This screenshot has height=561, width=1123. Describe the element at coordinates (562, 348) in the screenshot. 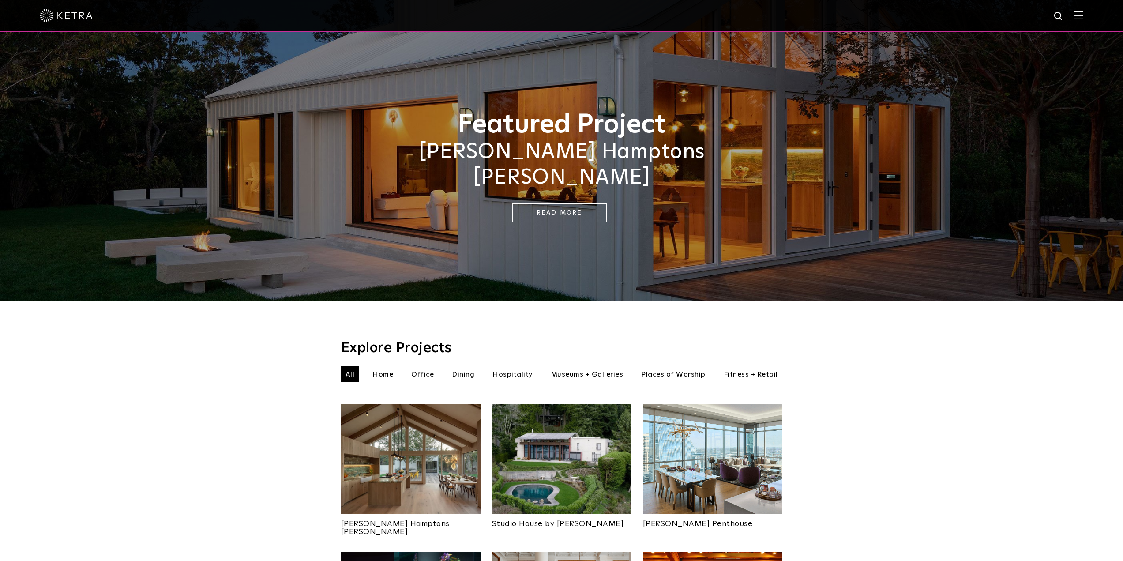

I see `h3: Explore Projects` at that location.